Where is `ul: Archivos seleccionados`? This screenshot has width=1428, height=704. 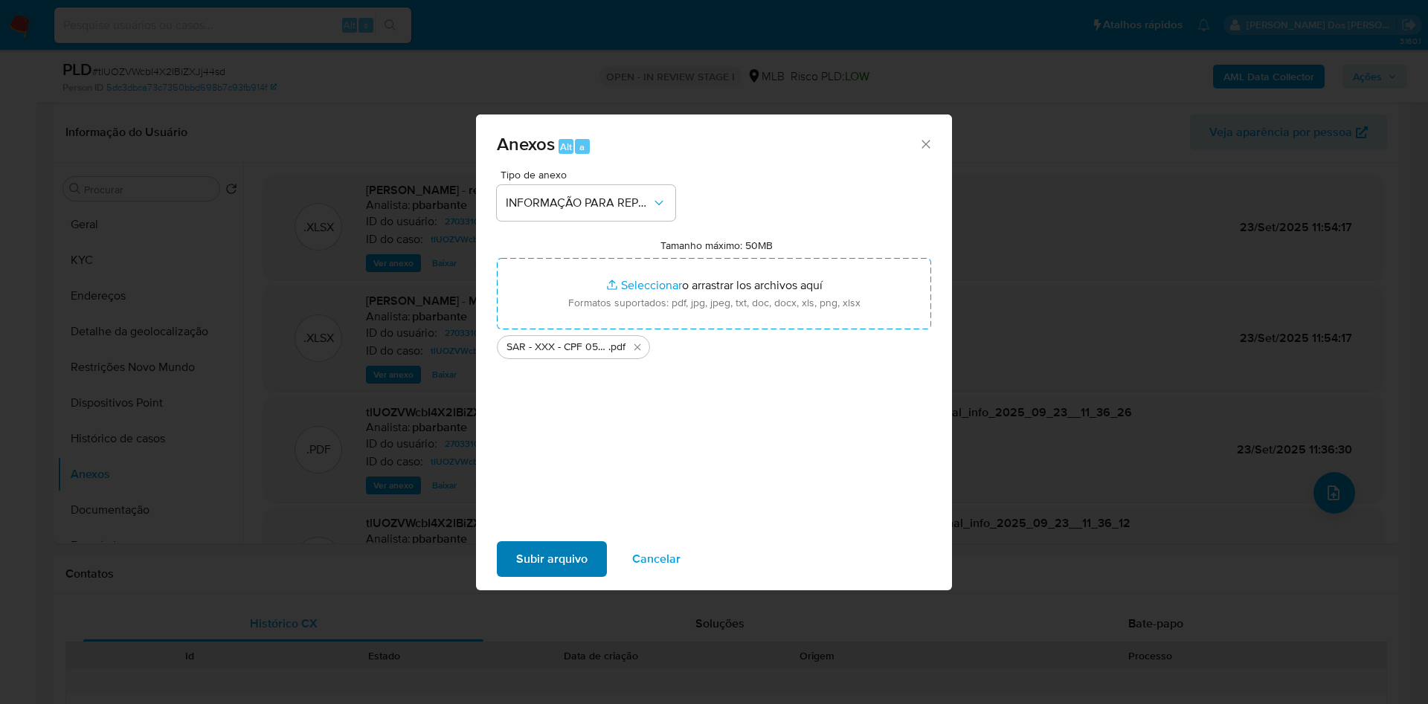
ul: Archivos seleccionados is located at coordinates (714, 344).